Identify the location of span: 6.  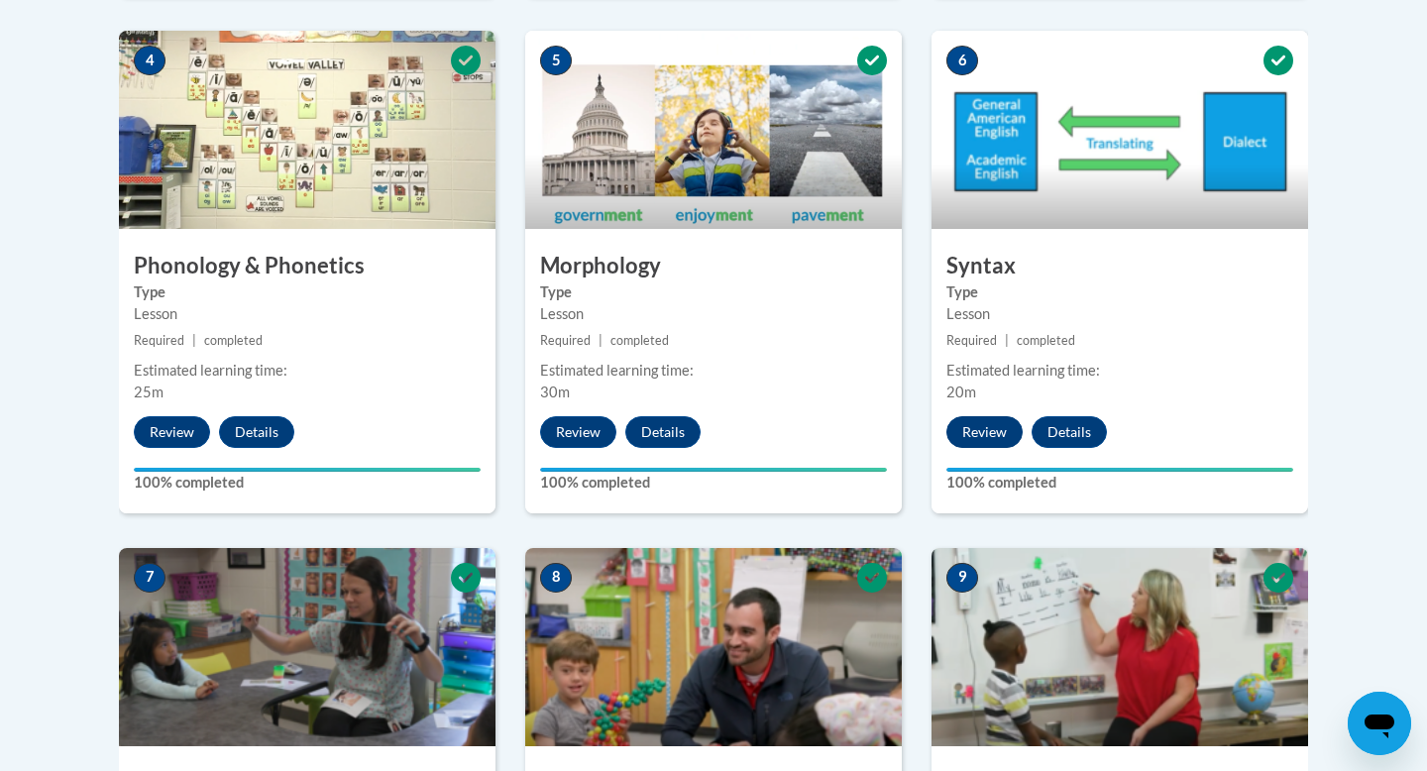
(962, 60).